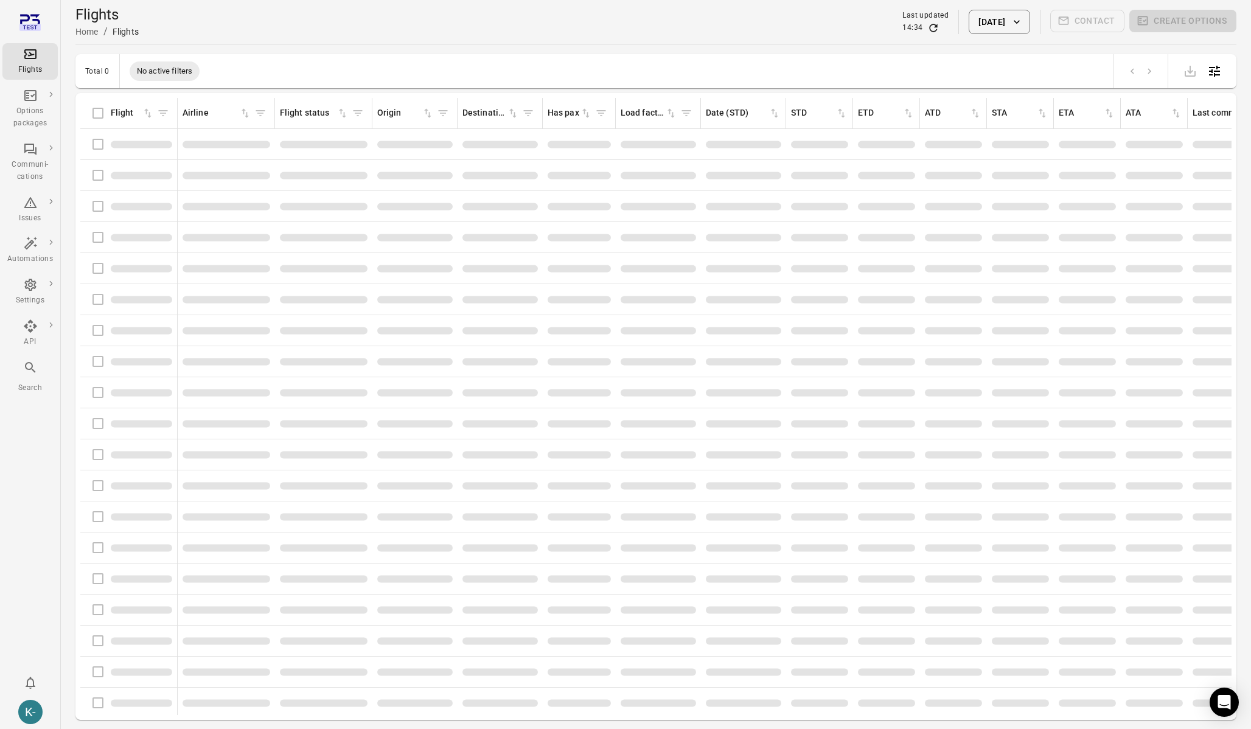  I want to click on div: Sort by ETD in ascending order, so click(886, 113).